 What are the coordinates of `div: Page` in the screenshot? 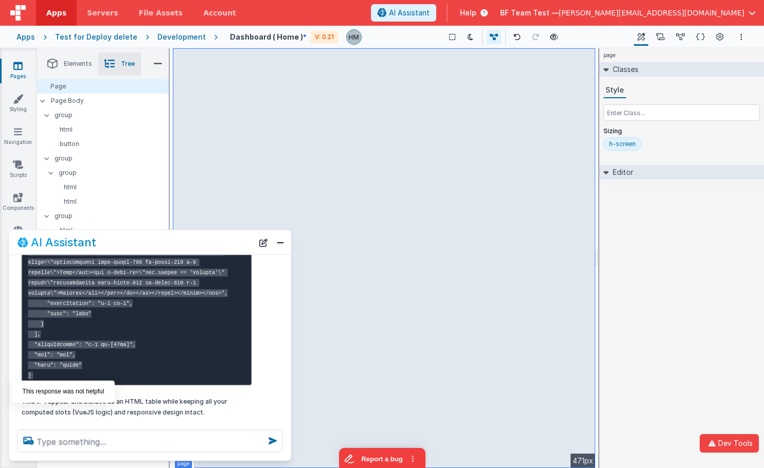 It's located at (103, 86).